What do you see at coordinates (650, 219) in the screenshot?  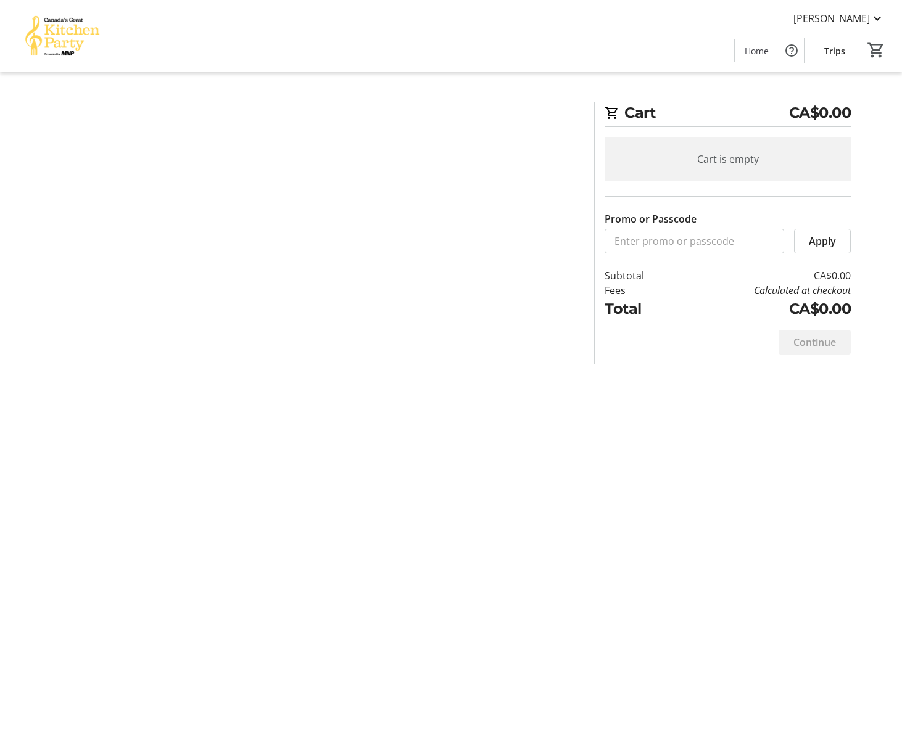 I see `label: Promo or Passcode` at bounding box center [650, 219].